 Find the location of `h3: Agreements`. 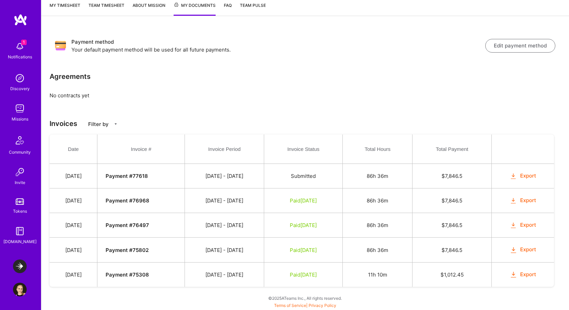

h3: Agreements is located at coordinates (70, 77).